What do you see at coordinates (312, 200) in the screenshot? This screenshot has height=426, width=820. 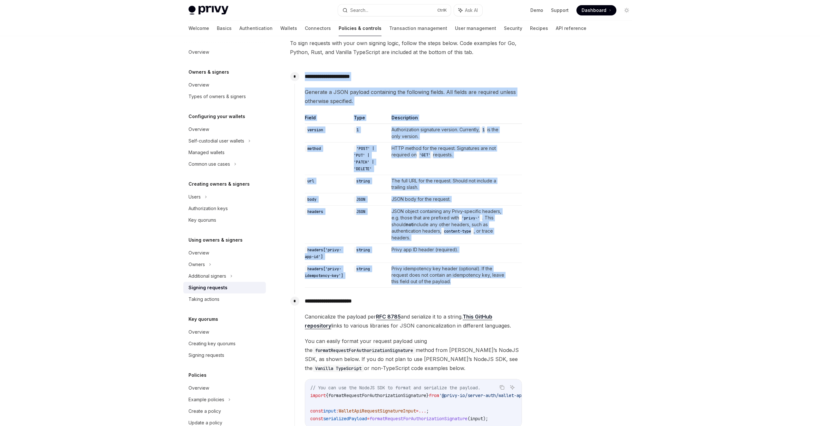 I see `code: body` at bounding box center [312, 200].